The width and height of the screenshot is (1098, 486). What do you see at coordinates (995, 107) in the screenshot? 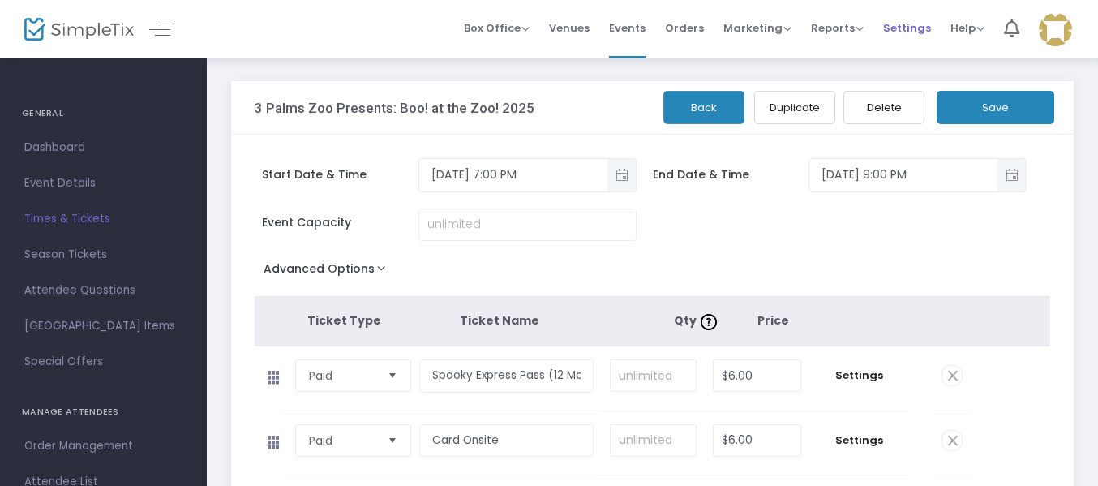
I see `button: Save` at bounding box center [995, 107].